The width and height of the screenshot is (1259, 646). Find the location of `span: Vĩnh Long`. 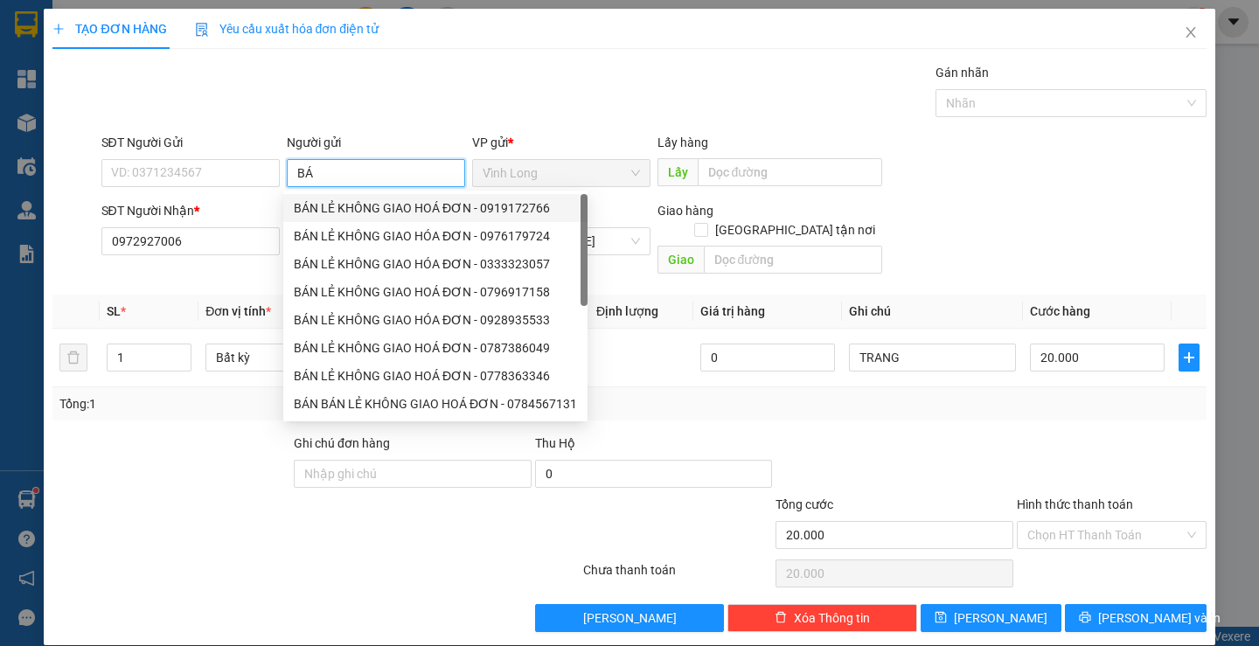

span: Vĩnh Long is located at coordinates (562, 173).